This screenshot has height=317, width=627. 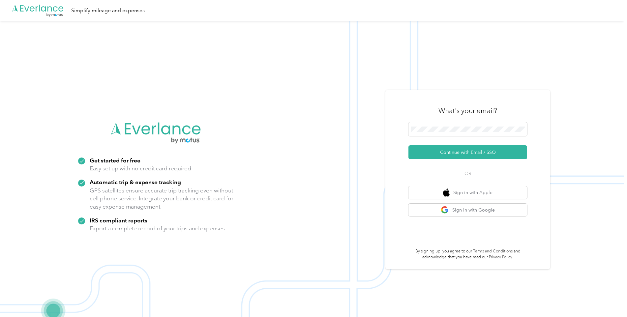 I want to click on img: google logo, so click(x=445, y=210).